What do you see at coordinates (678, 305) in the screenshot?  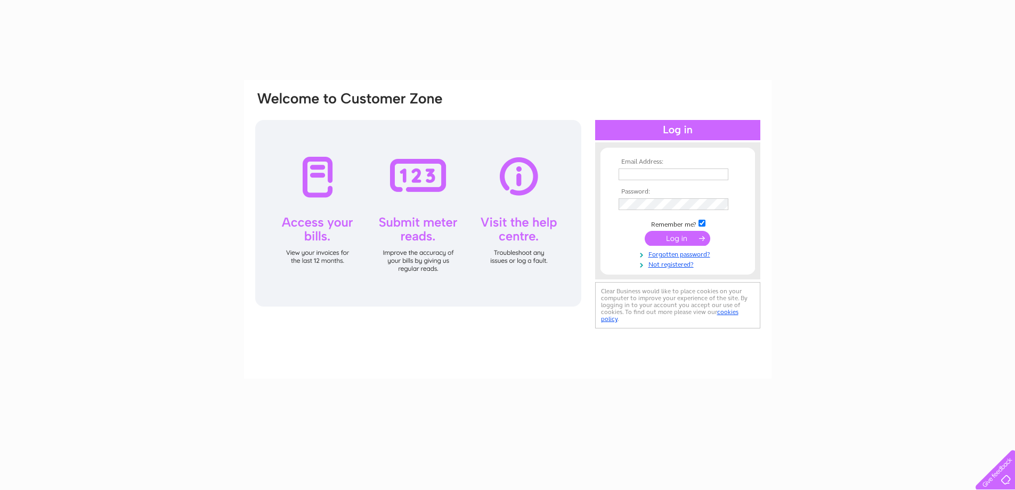 I see `div: Clear Business would like to place cookies on your computer to improve your experience of the sit...` at bounding box center [678, 305].